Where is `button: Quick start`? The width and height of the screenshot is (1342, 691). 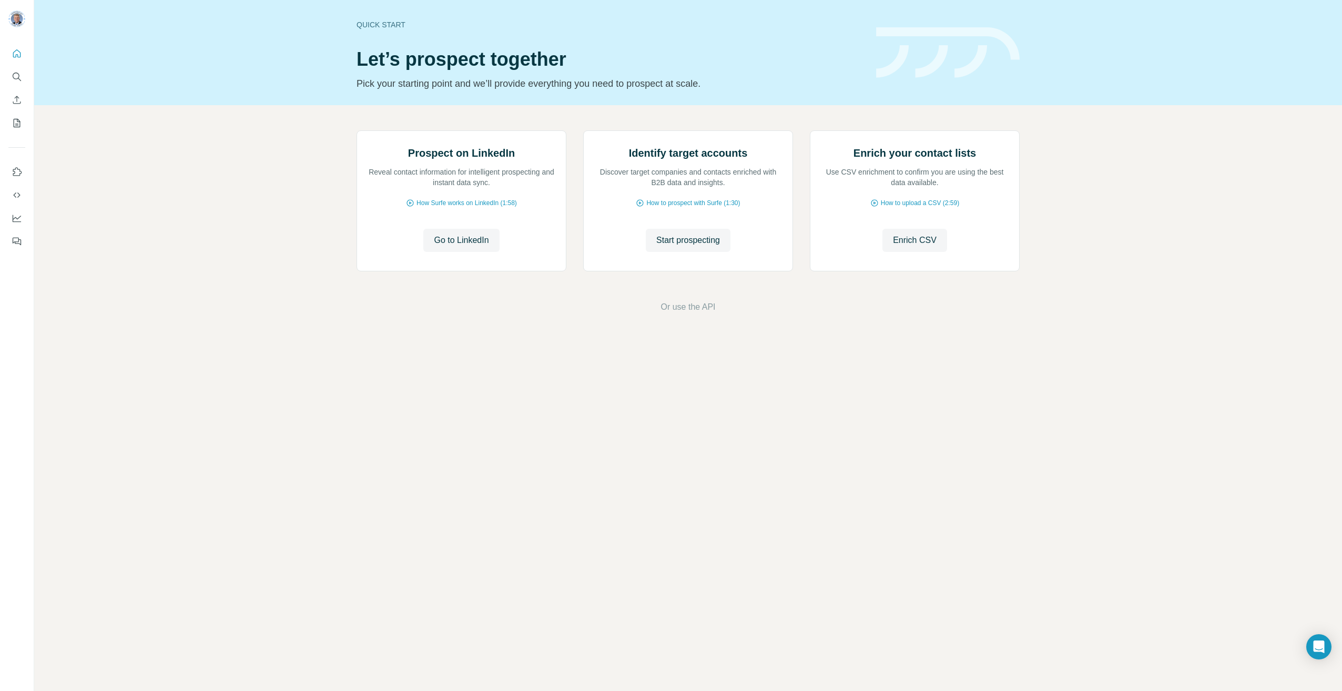 button: Quick start is located at coordinates (17, 54).